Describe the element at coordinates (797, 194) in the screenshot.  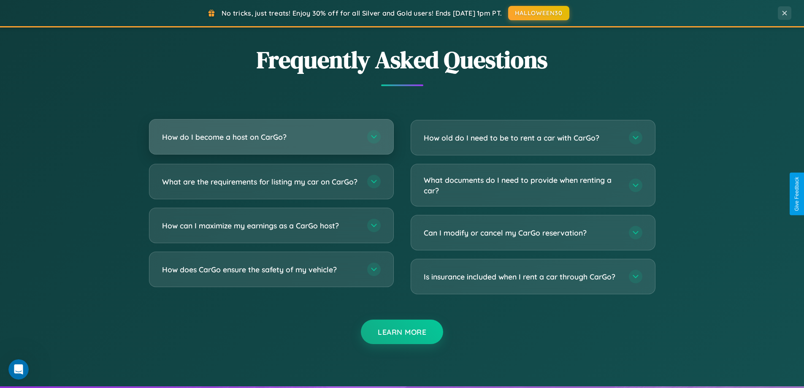
I see `div: Give Feedback` at that location.